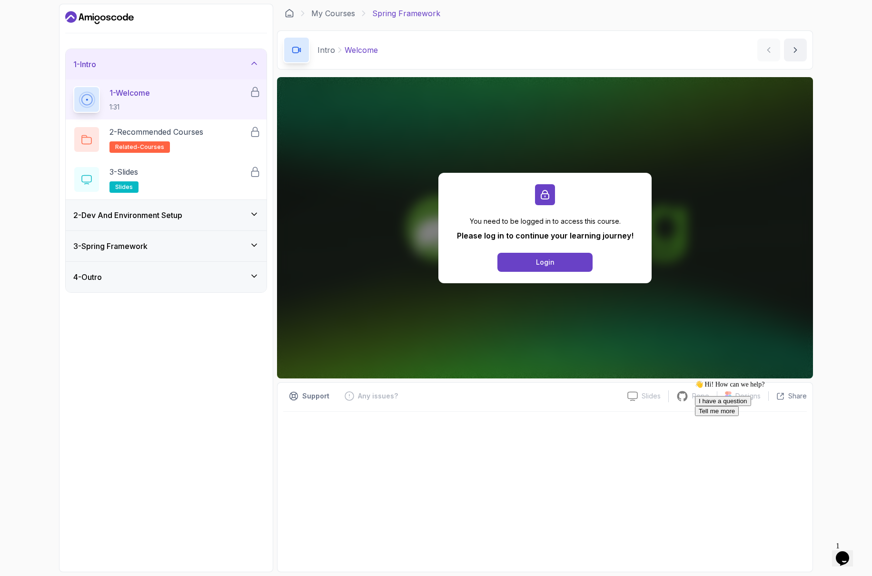  I want to click on button: 1-Intro, so click(166, 64).